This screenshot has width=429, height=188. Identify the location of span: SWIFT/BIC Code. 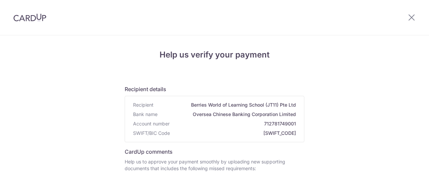
(152, 133).